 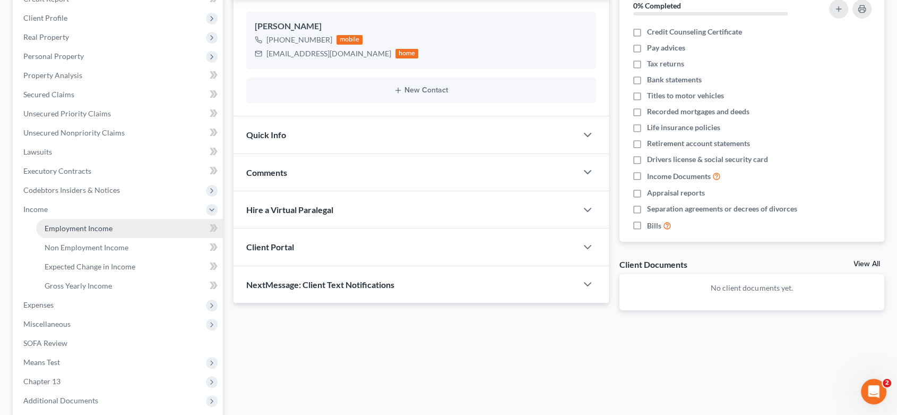 What do you see at coordinates (699, 143) in the screenshot?
I see `span: Retirement account statements` at bounding box center [699, 143].